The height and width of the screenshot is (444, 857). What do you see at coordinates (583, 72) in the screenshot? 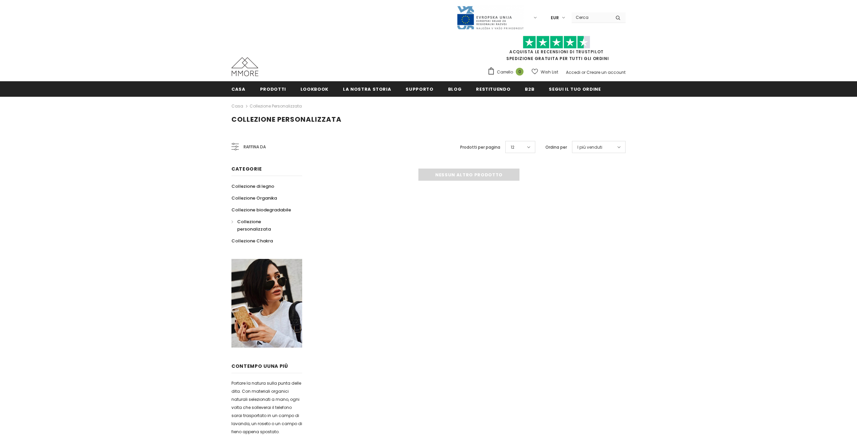
I see `span: or` at bounding box center [583, 72].